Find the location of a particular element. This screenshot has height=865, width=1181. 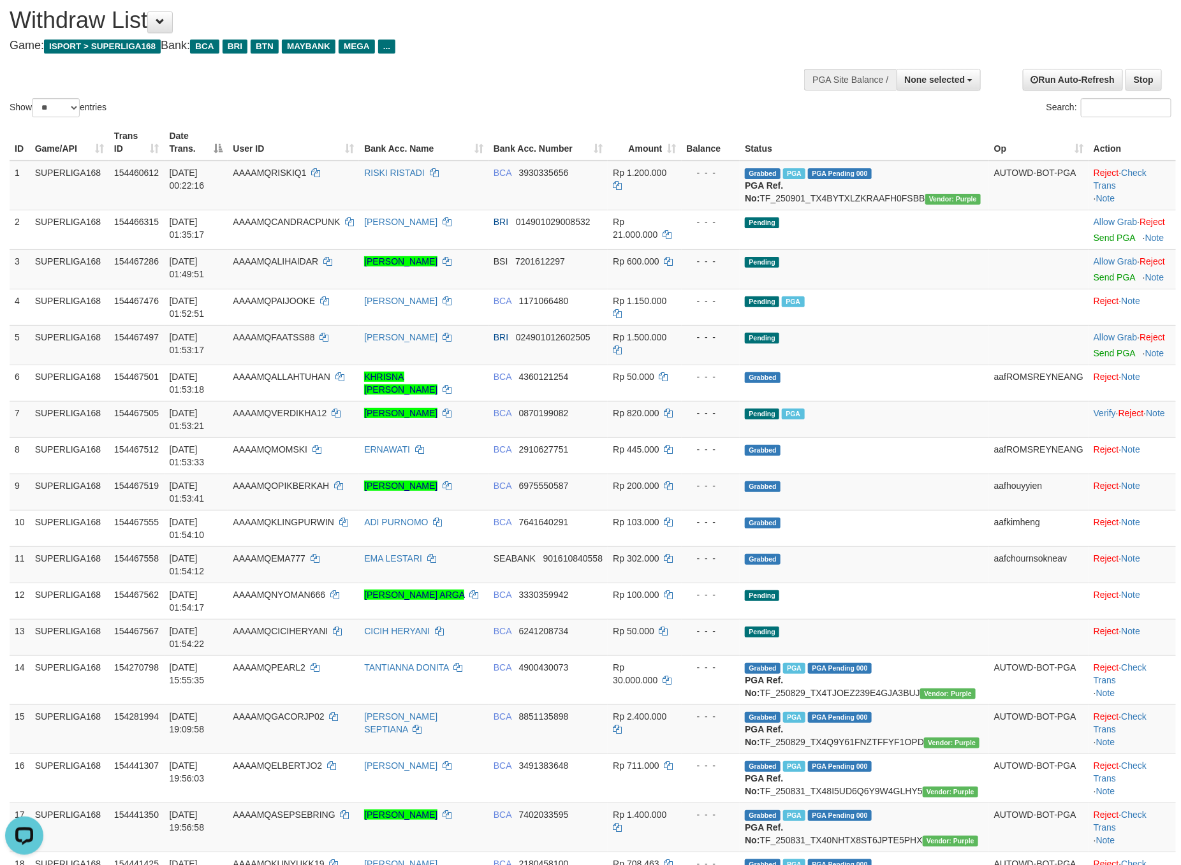

span: 154466315 is located at coordinates (136, 222).